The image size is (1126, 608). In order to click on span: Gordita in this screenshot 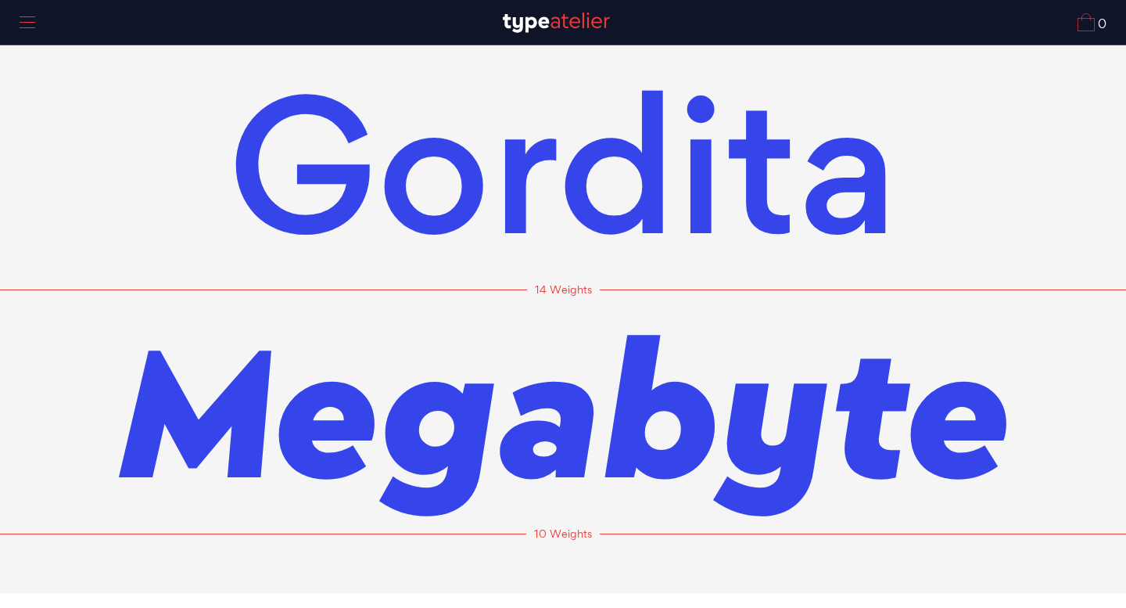, I will do `click(563, 167)`.